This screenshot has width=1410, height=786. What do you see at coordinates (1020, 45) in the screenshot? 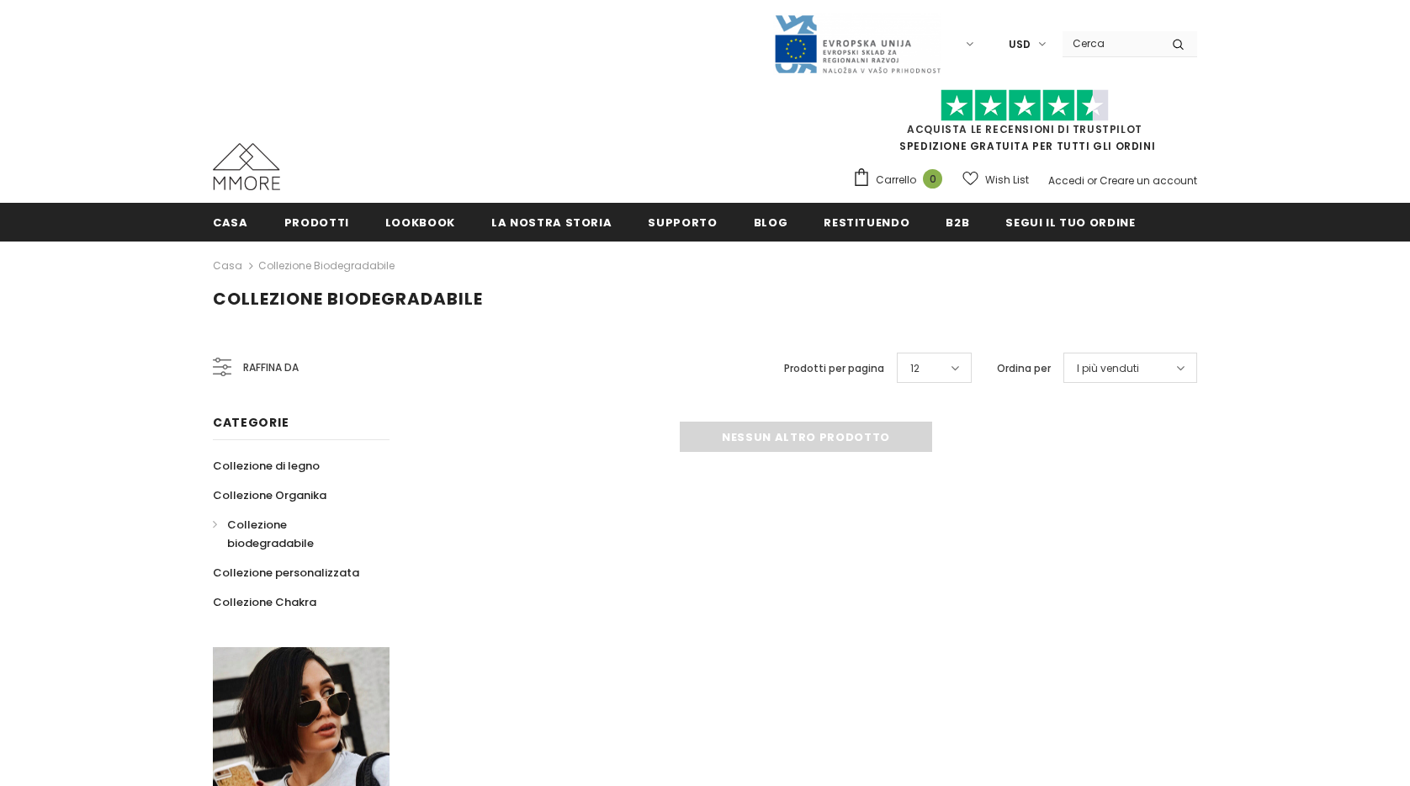
I see `span: USD` at bounding box center [1020, 45].